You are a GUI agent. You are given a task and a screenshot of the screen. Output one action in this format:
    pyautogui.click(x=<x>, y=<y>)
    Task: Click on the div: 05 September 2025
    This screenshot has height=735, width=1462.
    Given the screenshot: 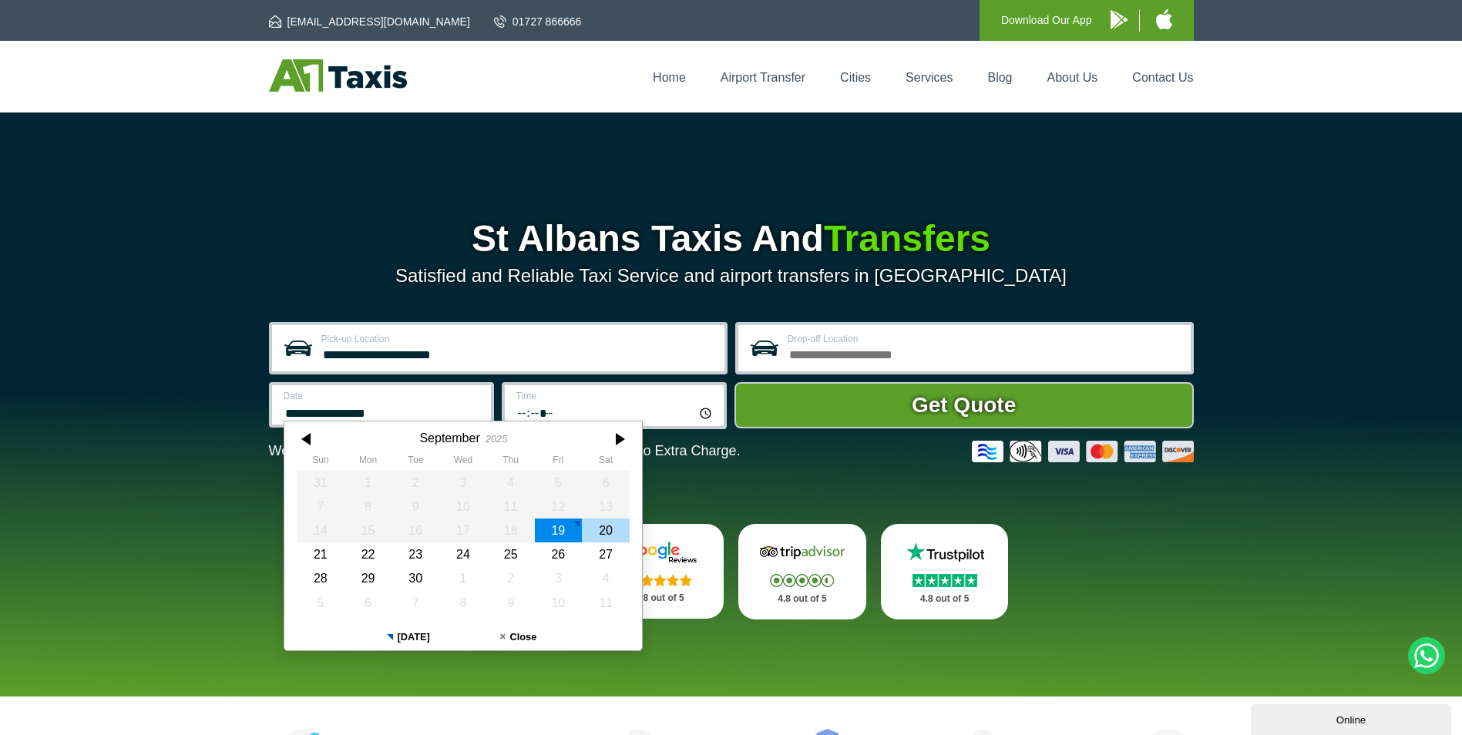 What is the action you would take?
    pyautogui.click(x=558, y=483)
    